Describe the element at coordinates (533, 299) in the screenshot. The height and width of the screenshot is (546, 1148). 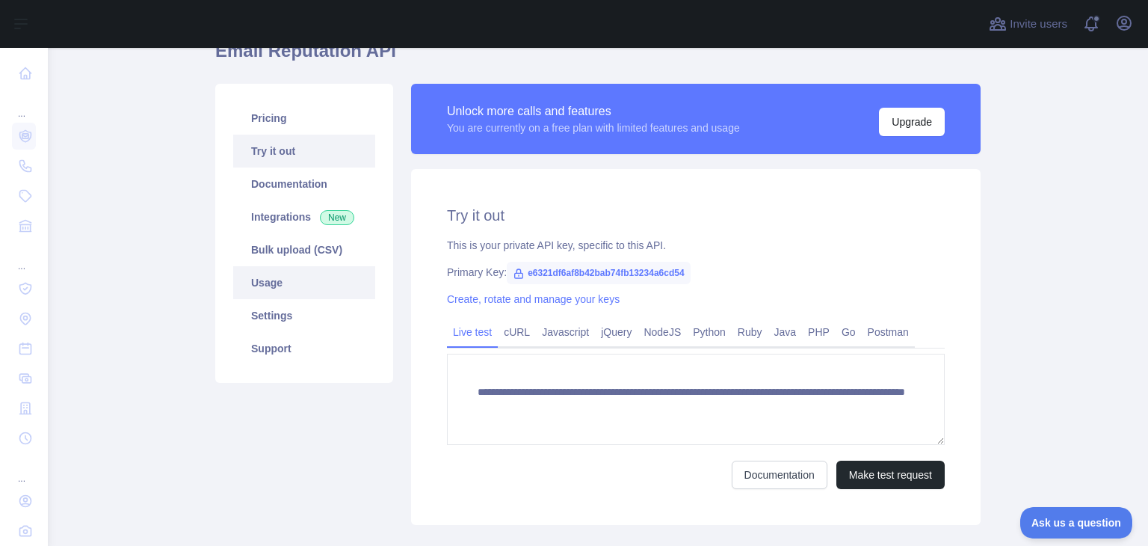
I see `a: Create, rotate and manage your keys` at that location.